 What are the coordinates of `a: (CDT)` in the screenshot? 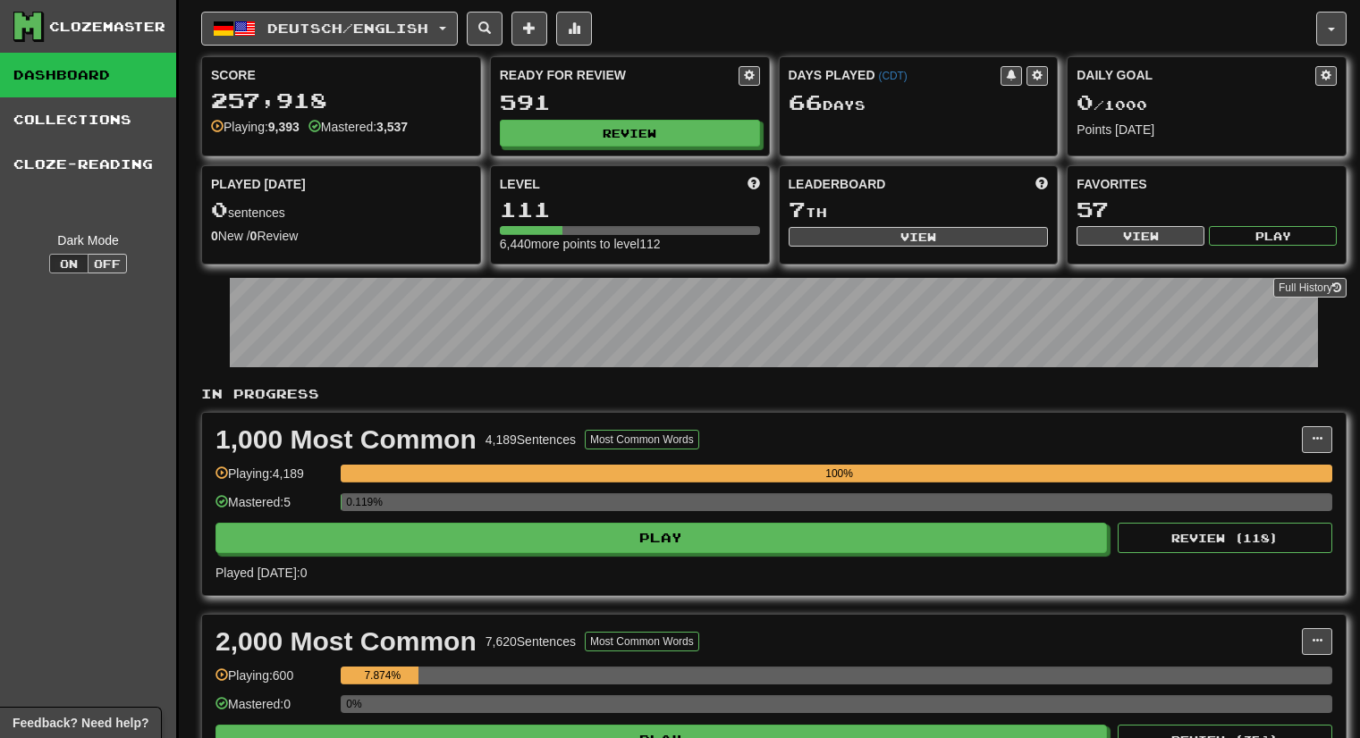 It's located at (892, 76).